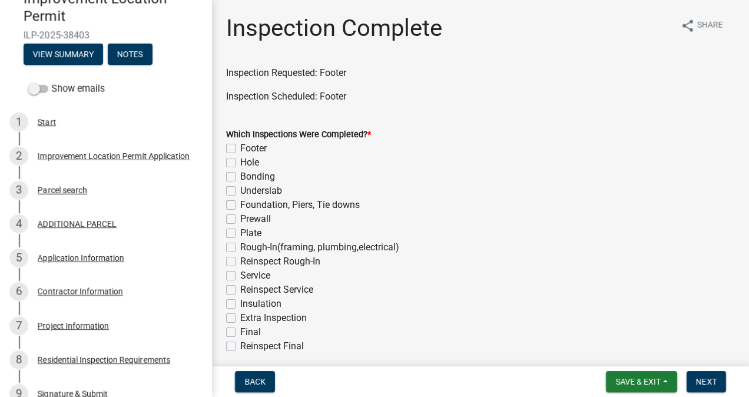  I want to click on div: Improvement Location Permit Application, so click(114, 156).